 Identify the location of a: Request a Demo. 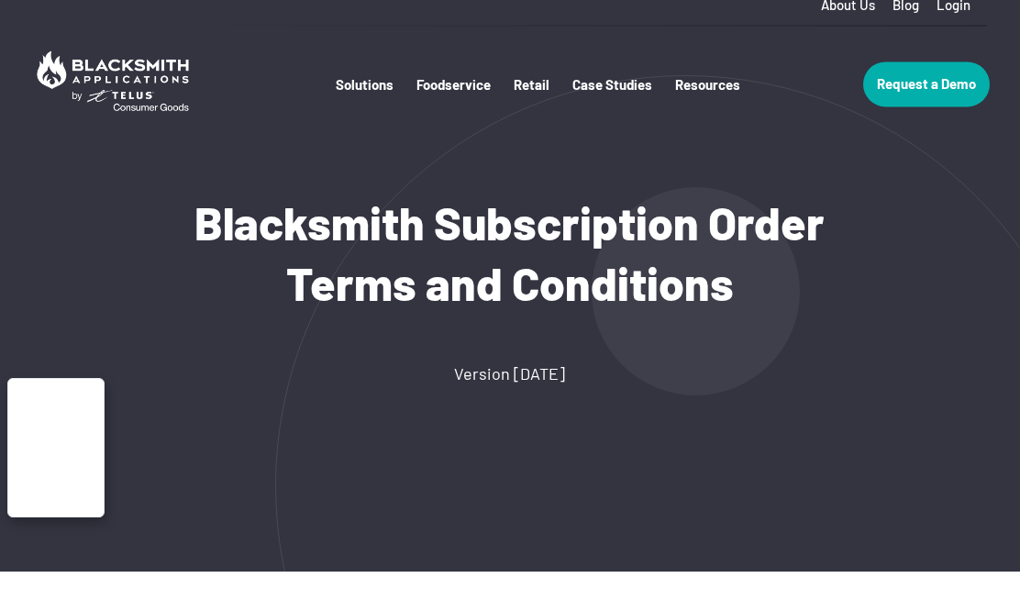
(927, 84).